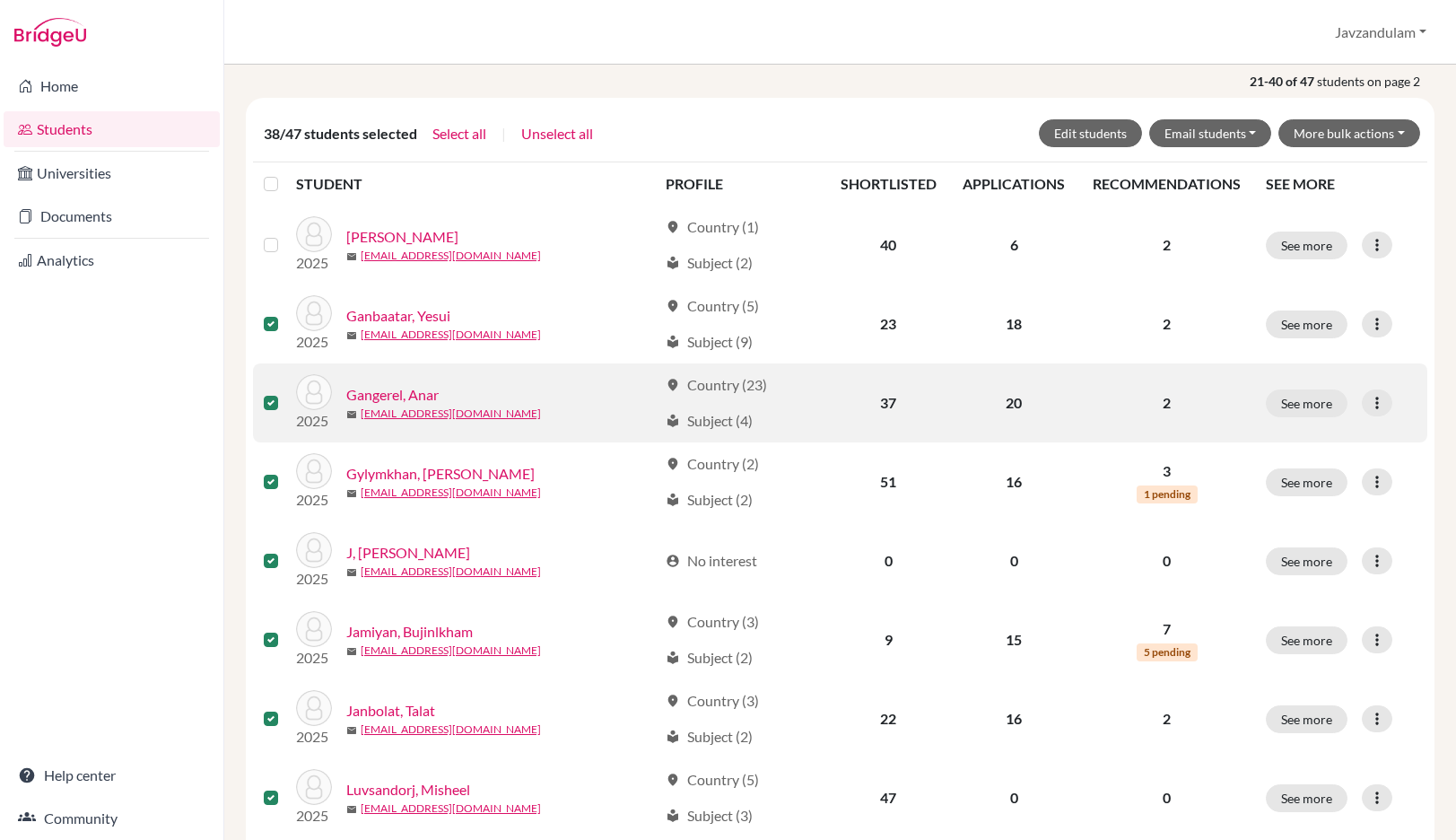 This screenshot has width=1456, height=840. I want to click on td: 23, so click(887, 324).